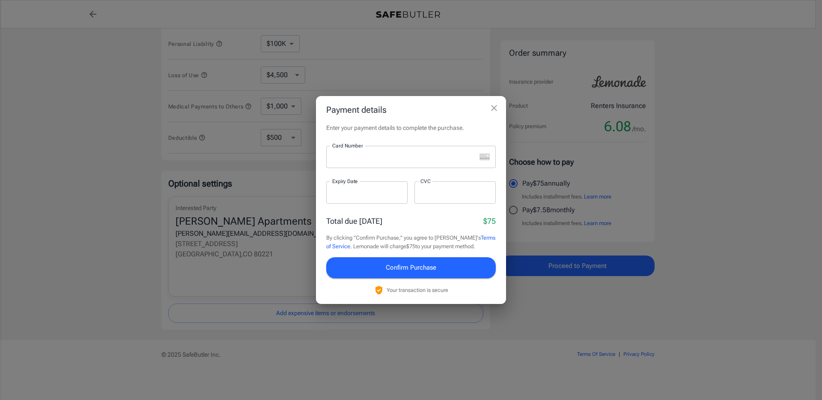 The height and width of the screenshot is (400, 822). What do you see at coordinates (485, 157) in the screenshot?
I see `svg: unknown` at bounding box center [485, 157].